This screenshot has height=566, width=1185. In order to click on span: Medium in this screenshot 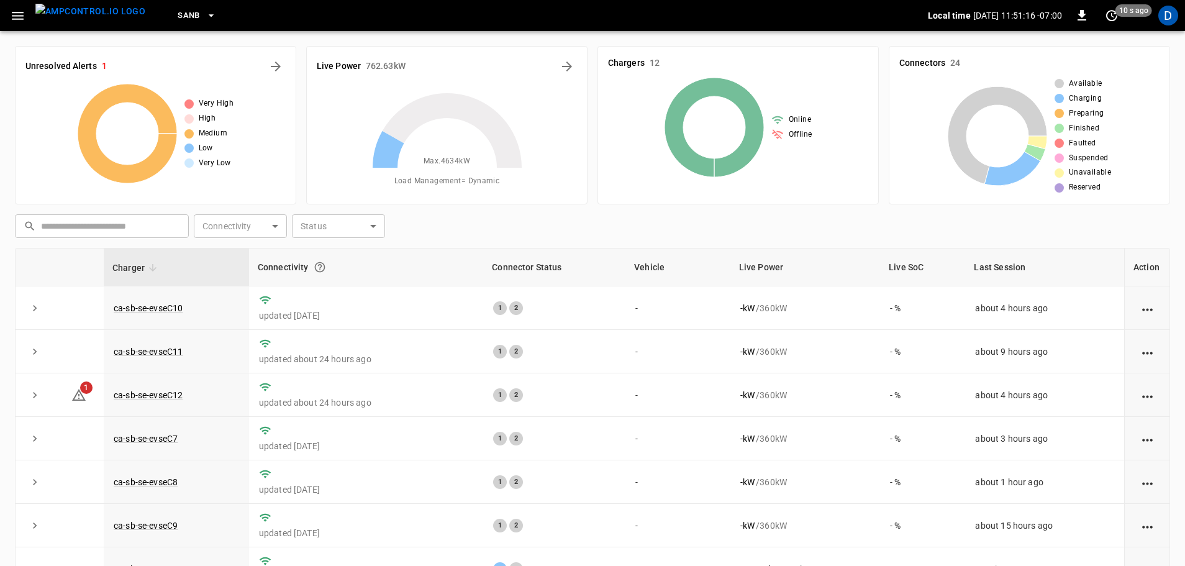, I will do `click(213, 134)`.